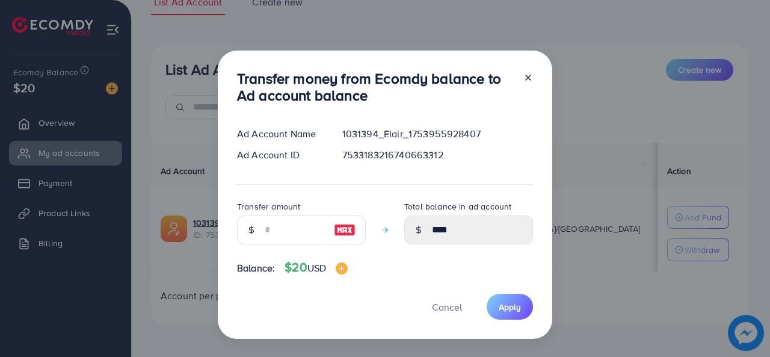  I want to click on div: 7533183216740663312, so click(437, 155).